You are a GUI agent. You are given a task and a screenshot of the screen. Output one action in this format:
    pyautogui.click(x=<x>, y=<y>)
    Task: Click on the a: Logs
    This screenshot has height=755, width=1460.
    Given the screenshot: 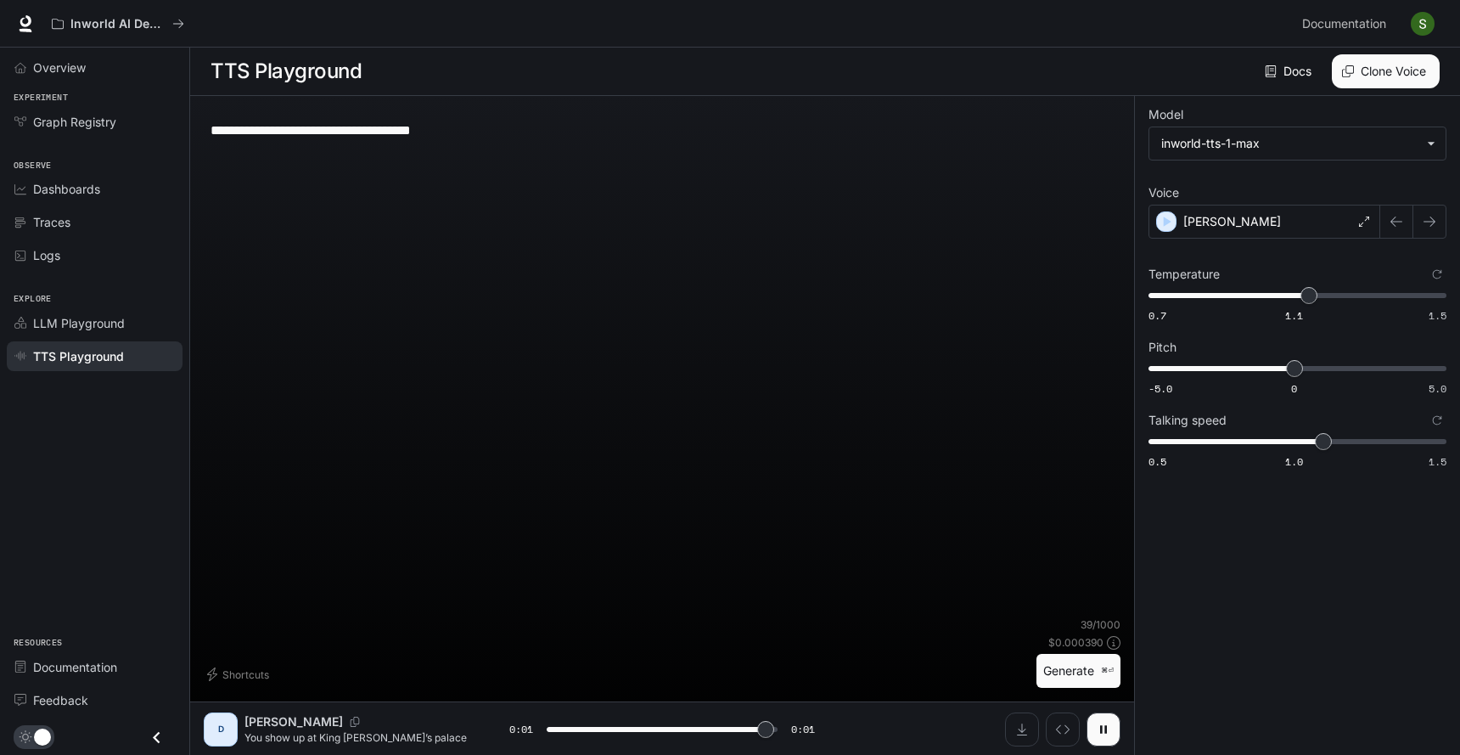 What is the action you would take?
    pyautogui.click(x=94, y=255)
    